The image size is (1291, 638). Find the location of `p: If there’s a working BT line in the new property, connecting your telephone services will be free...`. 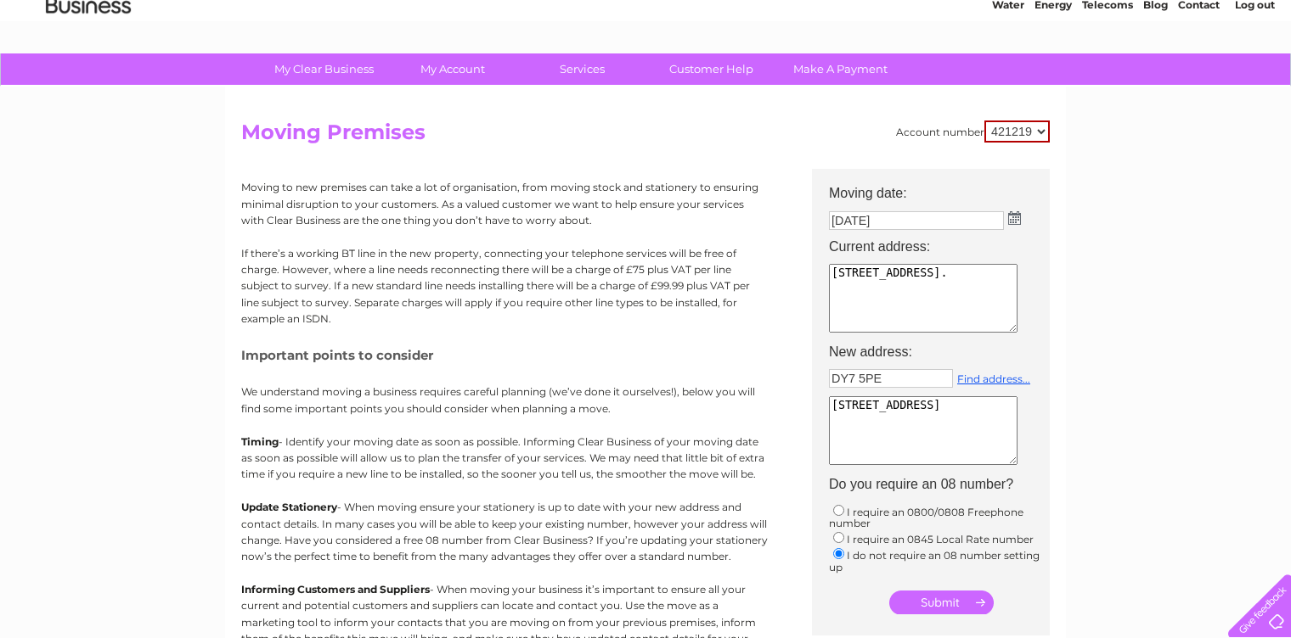

p: If there’s a working BT line in the new property, connecting your telephone services will be free... is located at coordinates (504, 286).